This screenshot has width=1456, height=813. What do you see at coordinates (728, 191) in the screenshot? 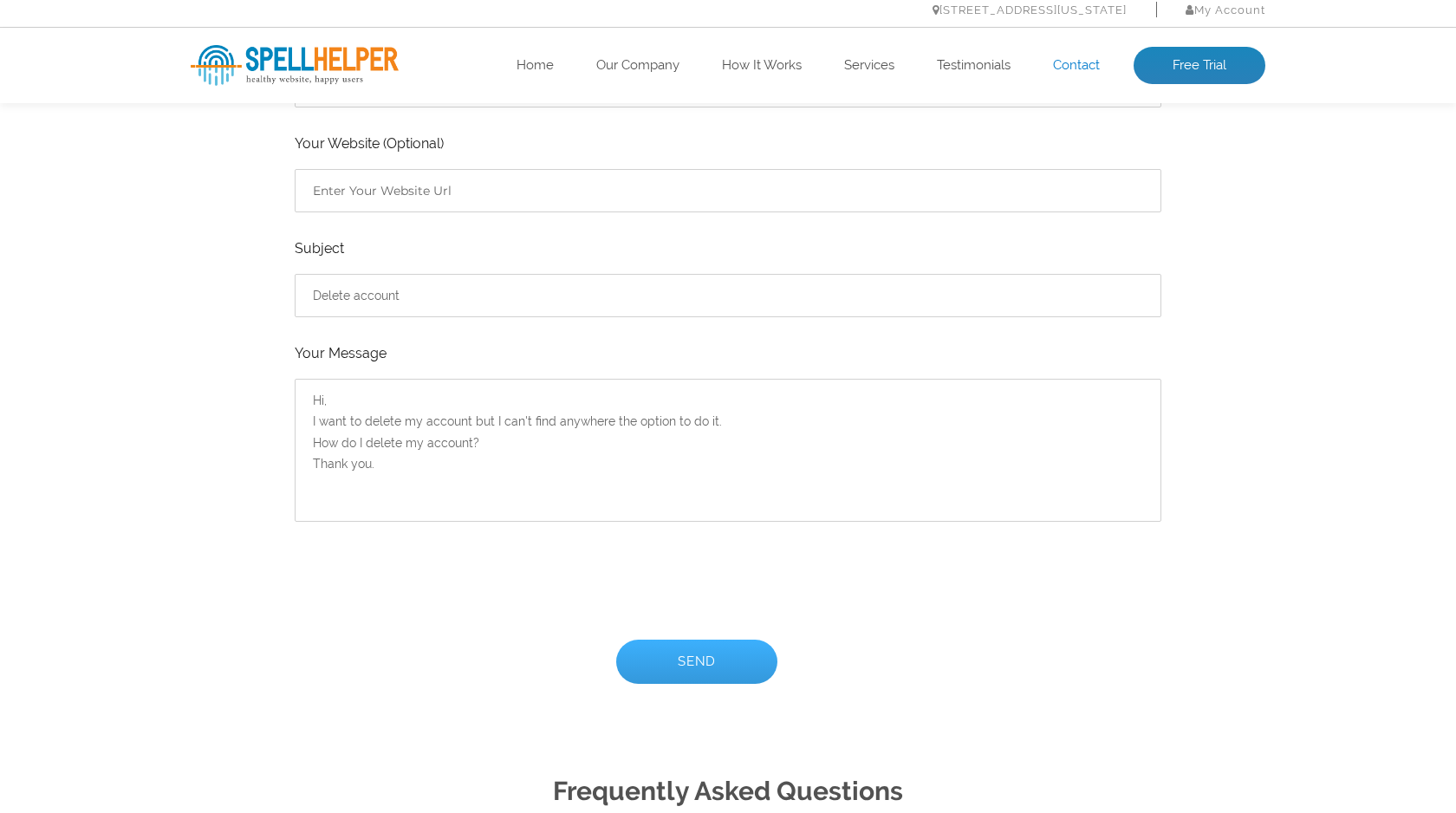
I see `input: Enter Your Website Url` at bounding box center [728, 191].